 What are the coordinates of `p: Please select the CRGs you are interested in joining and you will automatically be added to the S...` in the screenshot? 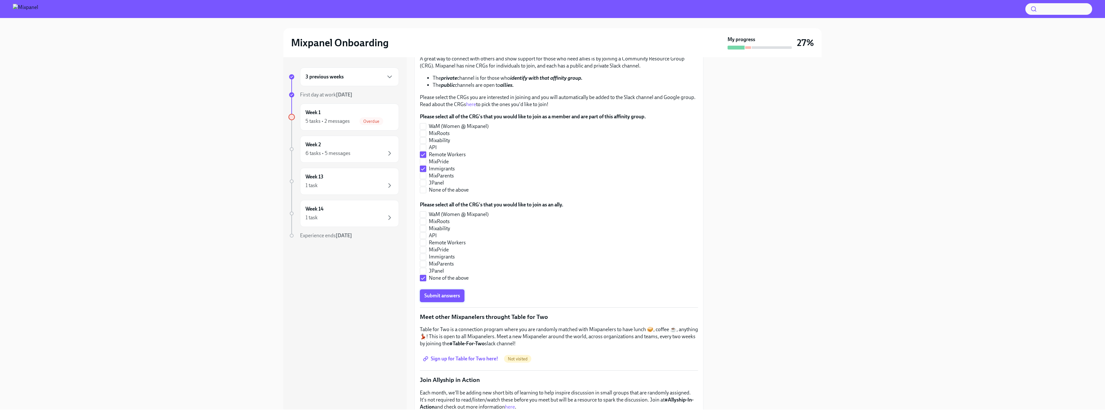 It's located at (559, 101).